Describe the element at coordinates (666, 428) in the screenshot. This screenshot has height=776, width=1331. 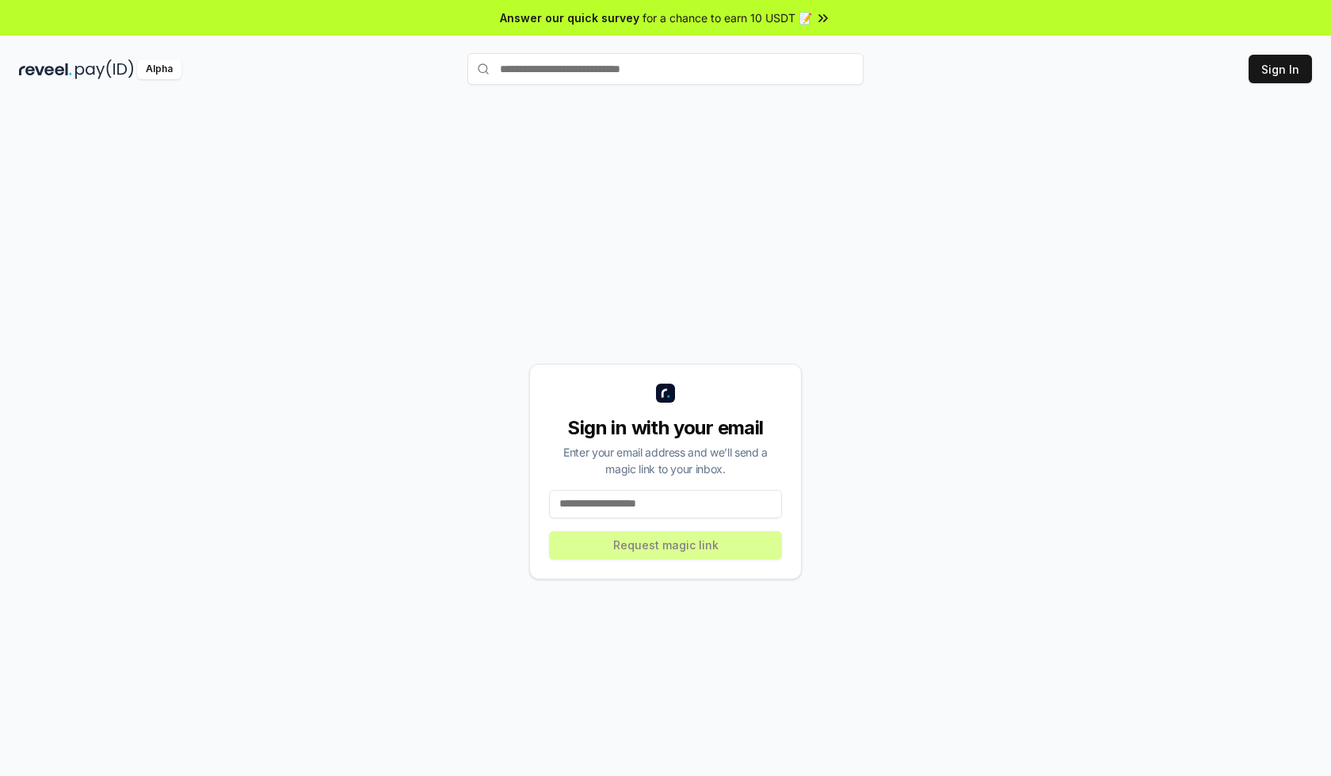
I see `div: Sign in with your email` at that location.